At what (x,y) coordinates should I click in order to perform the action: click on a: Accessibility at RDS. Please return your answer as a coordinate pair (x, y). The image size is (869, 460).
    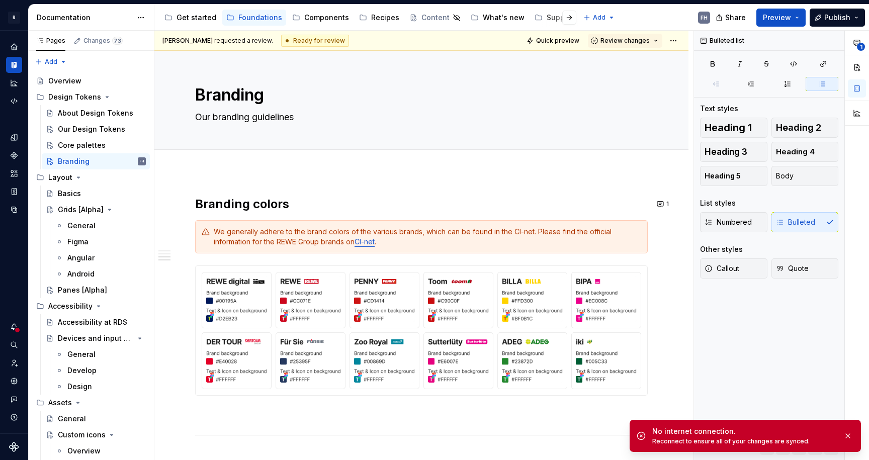
    Looking at the image, I should click on (96, 322).